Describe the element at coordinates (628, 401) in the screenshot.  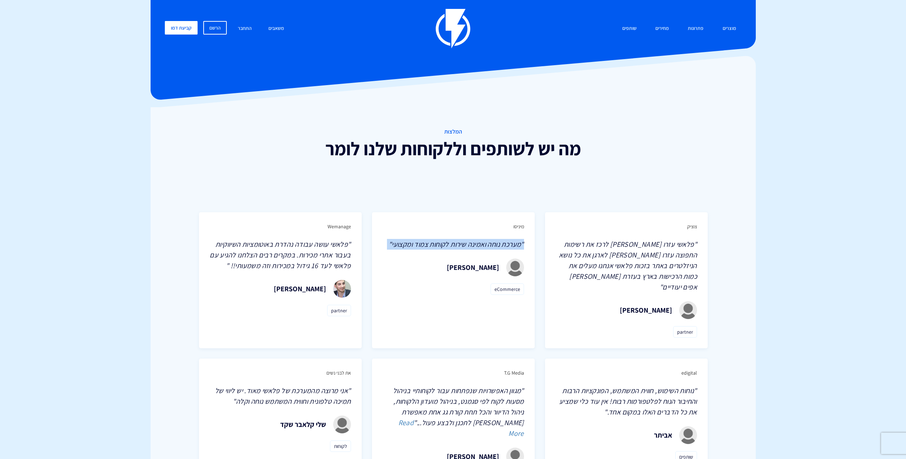
I see `span: "נוחות השימוש, חווית המשתמש, הפונקציות הרבות והחיבור הנוח לפלטפורמות רבות! אין עוד כלי שמציע את כ...` at that location.